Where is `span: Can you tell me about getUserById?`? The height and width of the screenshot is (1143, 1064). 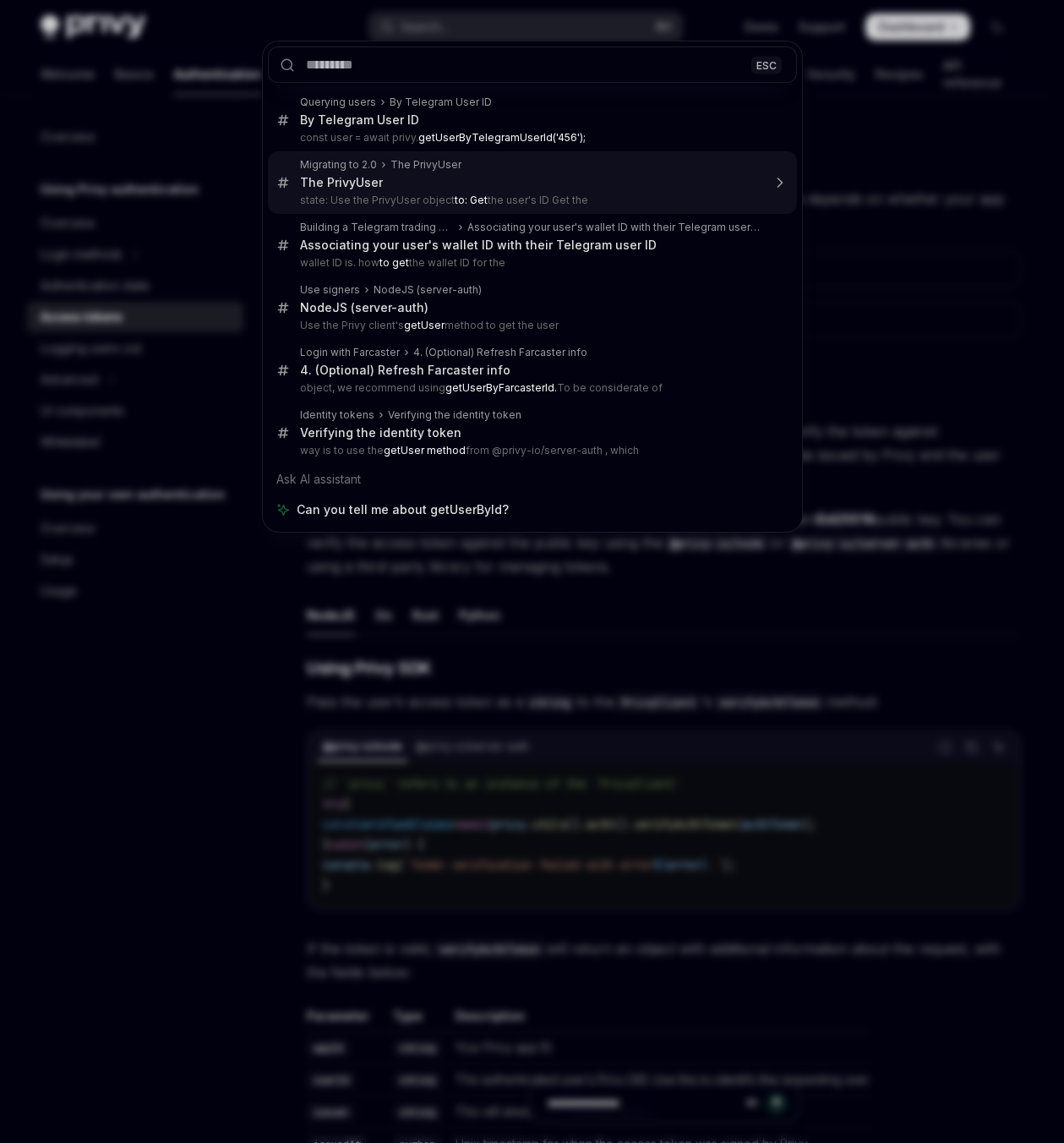
span: Can you tell me about getUserById? is located at coordinates (402, 510).